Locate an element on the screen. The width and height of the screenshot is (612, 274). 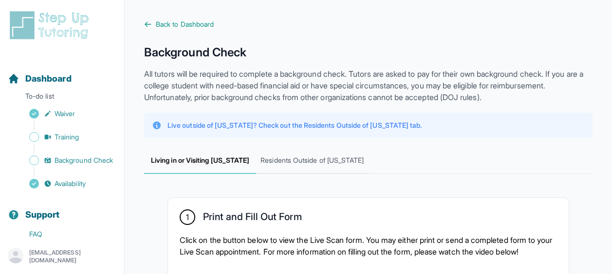
span: Back to Dashboard is located at coordinates (184, 24).